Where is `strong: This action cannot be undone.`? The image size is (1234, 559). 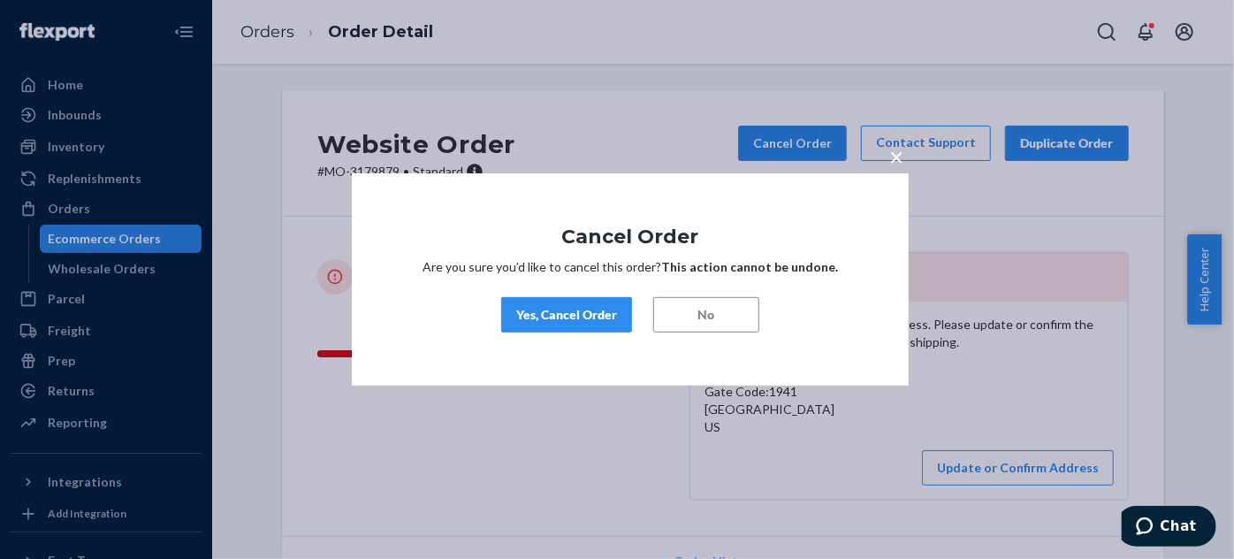 strong: This action cannot be undone. is located at coordinates (750, 266).